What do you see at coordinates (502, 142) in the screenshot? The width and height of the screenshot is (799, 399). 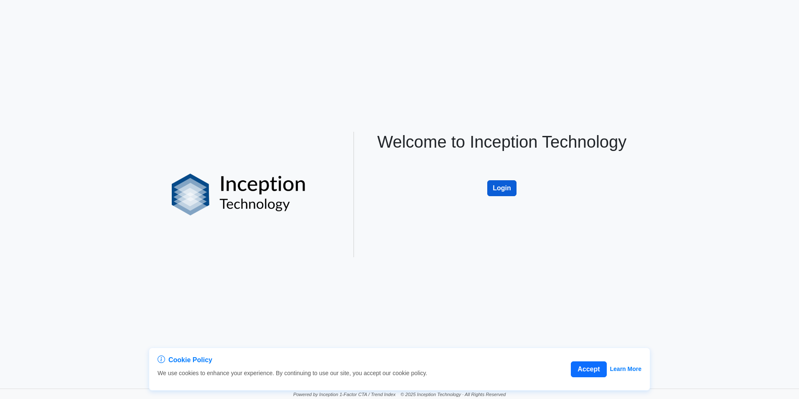 I see `h1: Welcome to Inception Technology` at bounding box center [502, 142].